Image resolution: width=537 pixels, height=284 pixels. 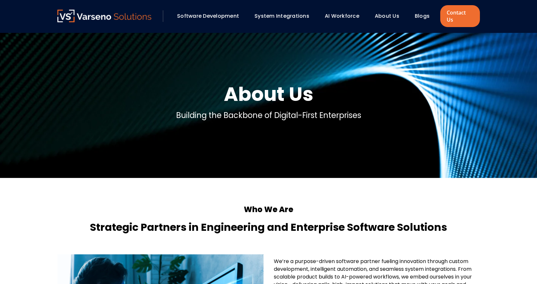 I want to click on a: Varseno Solutions – Product Engineering & IT Services, so click(x=104, y=16).